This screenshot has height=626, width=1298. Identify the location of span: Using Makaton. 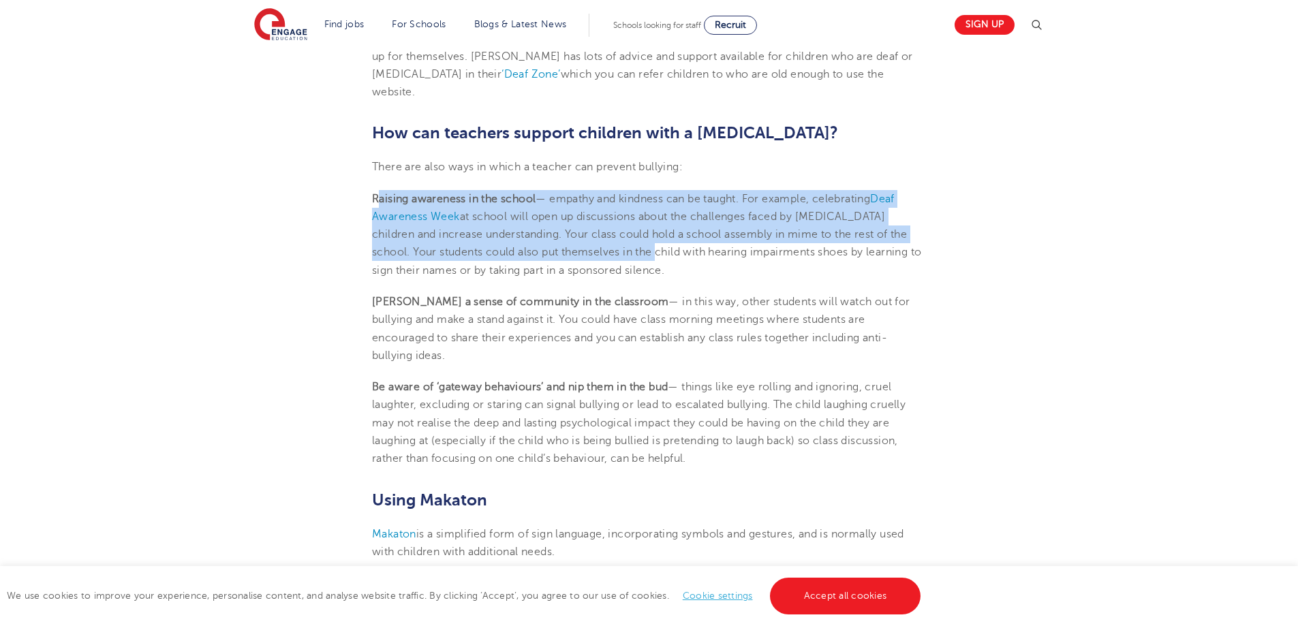
(429, 500).